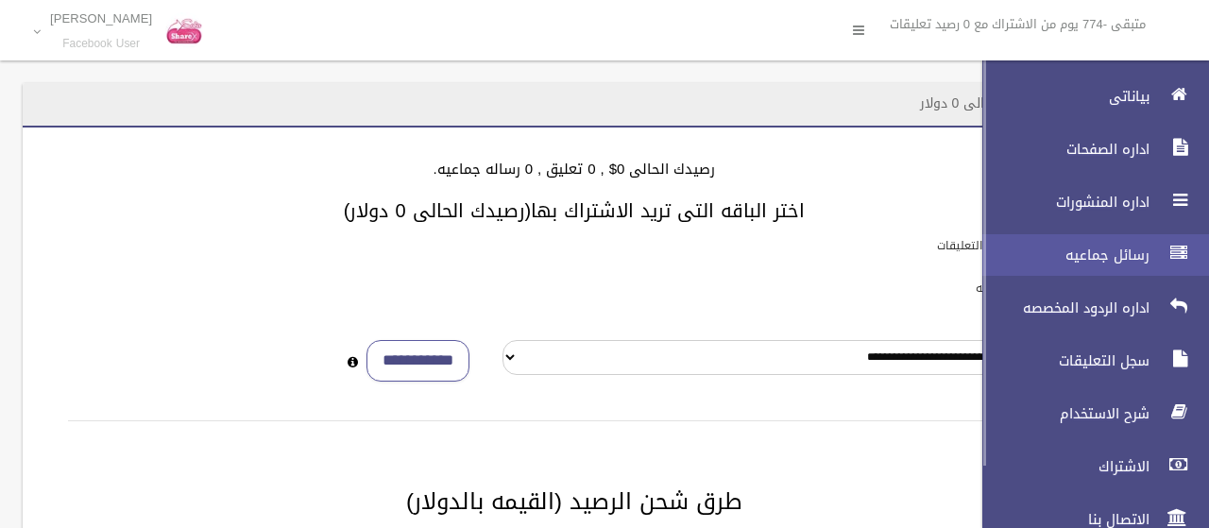 Image resolution: width=1209 pixels, height=528 pixels. Describe the element at coordinates (1088, 255) in the screenshot. I see `a: رسائل جماعيه` at that location.